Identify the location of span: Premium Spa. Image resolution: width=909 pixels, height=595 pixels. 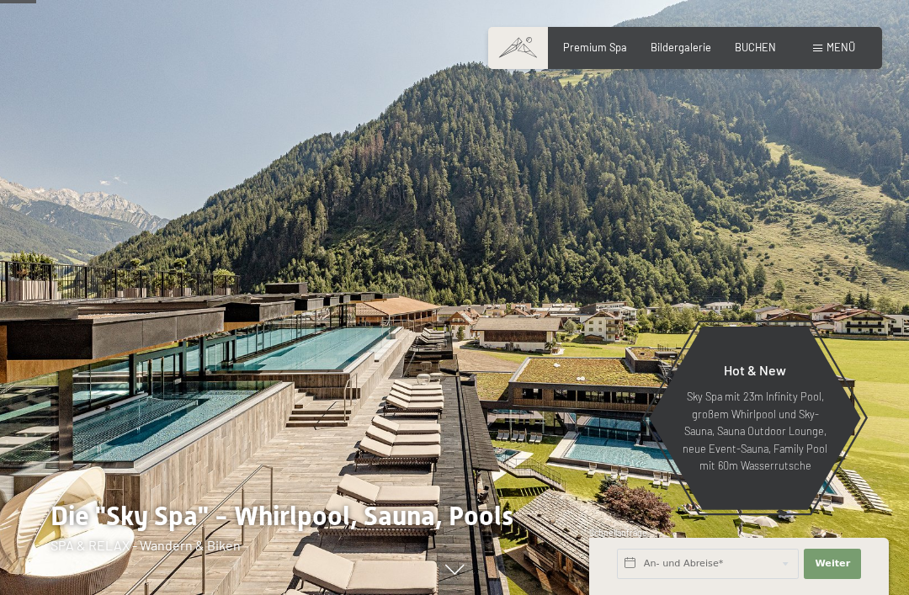
(595, 47).